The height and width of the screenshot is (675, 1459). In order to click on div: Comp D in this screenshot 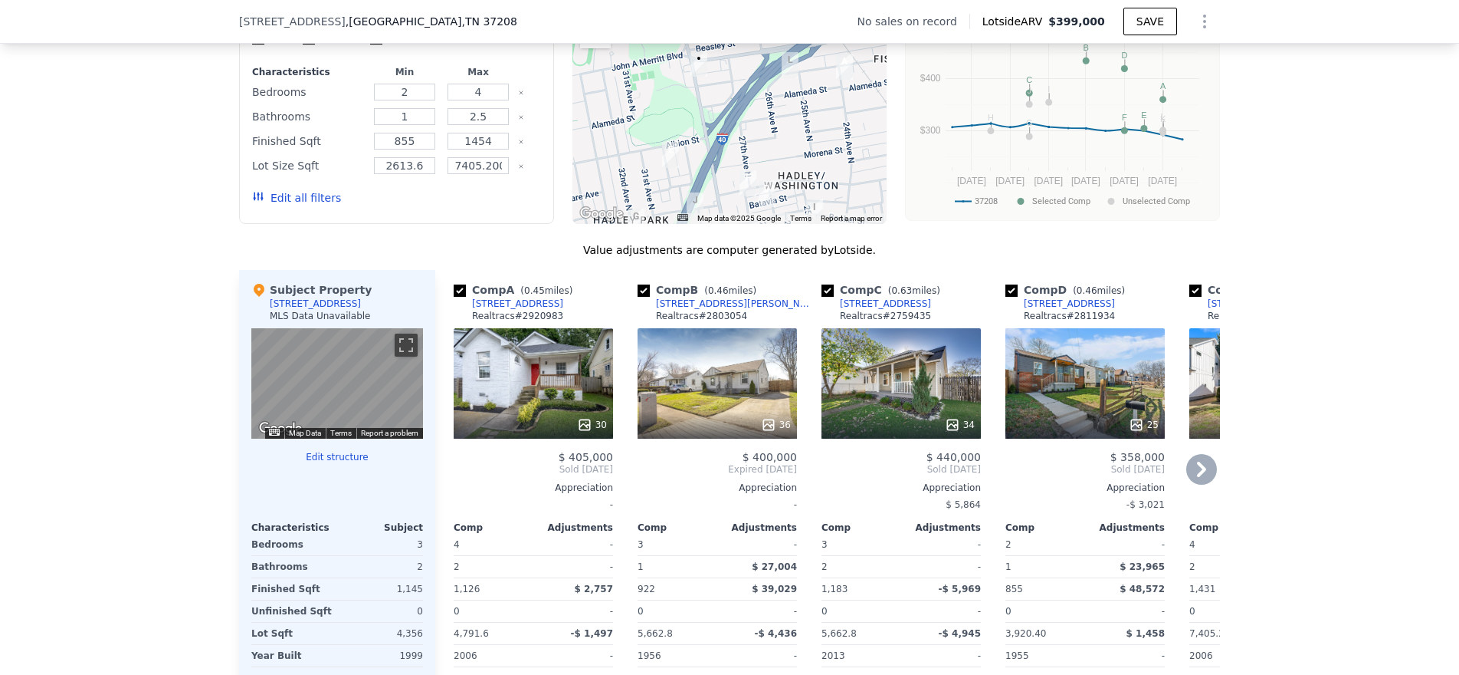, I will do `click(1069, 290)`.